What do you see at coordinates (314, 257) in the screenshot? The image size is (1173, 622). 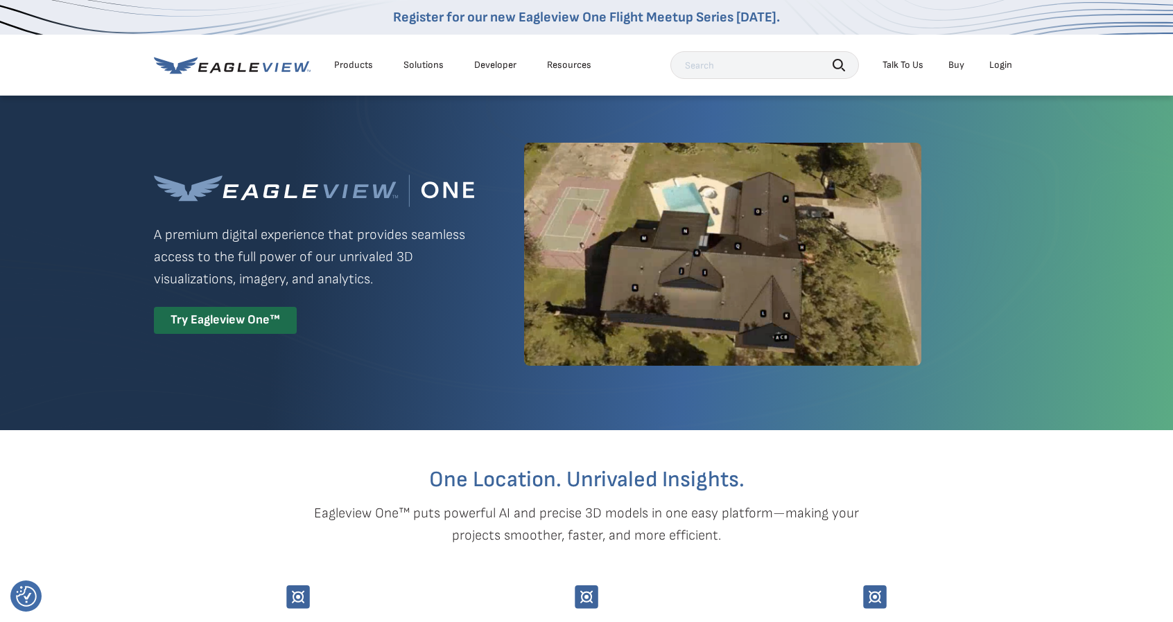 I see `p: A premium digital experience that provides seamless access to the full power of our unrivaled 3D ...` at bounding box center [314, 257].